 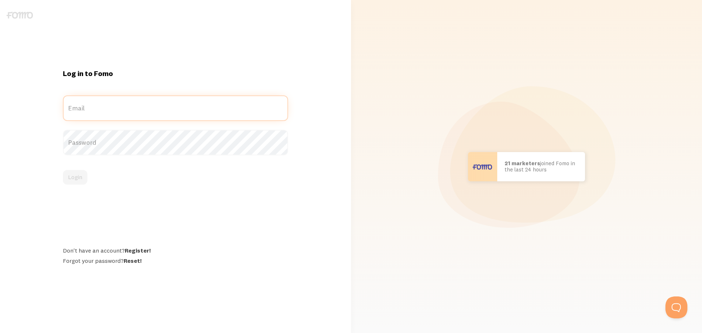 What do you see at coordinates (522, 163) in the screenshot?
I see `b: 21 marketers` at bounding box center [522, 163].